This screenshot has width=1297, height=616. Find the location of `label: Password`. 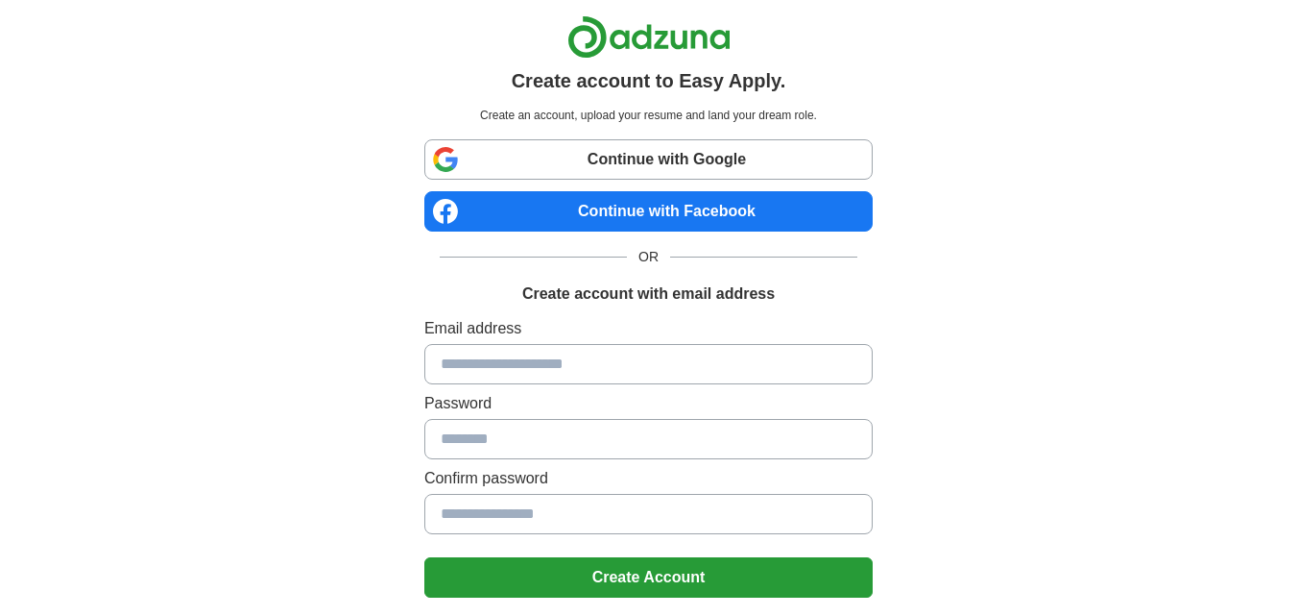

label: Password is located at coordinates (648, 403).